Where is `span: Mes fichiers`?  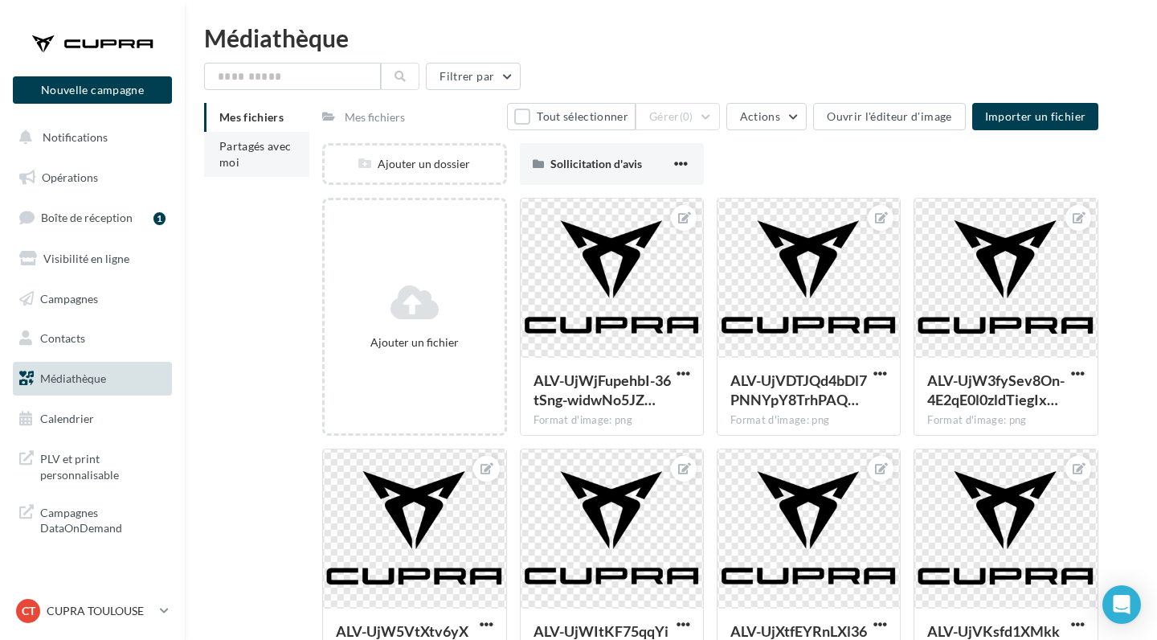
span: Mes fichiers is located at coordinates (252, 117).